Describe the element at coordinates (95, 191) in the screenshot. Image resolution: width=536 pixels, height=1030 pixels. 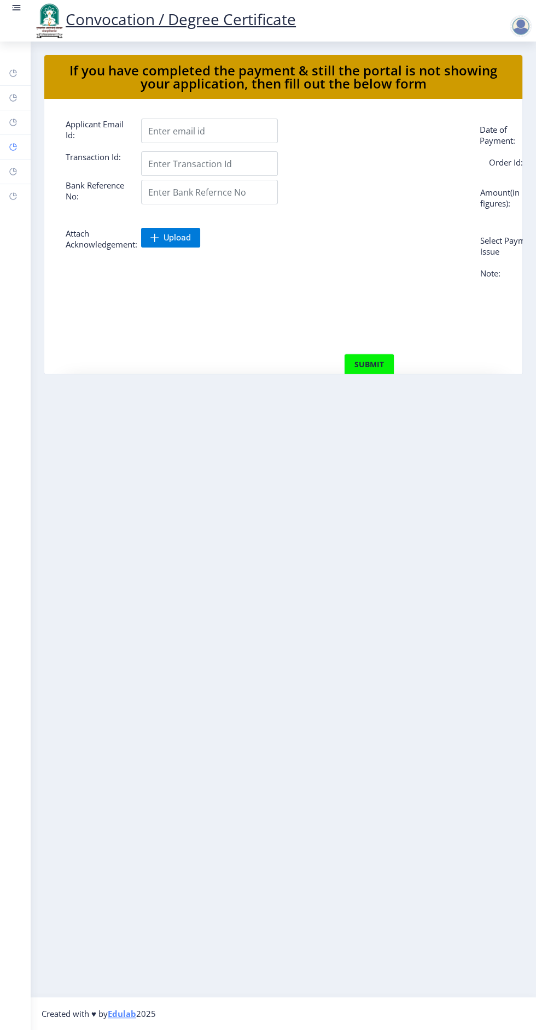
I see `label: Bank Reference No:` at that location.